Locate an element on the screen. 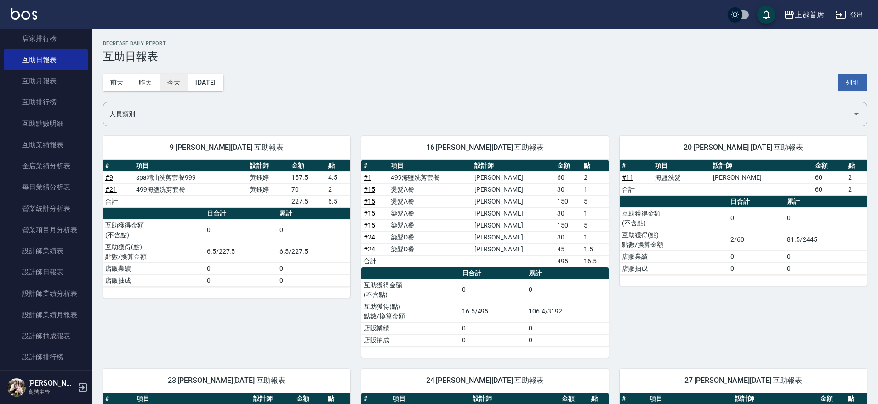 This screenshot has height=404, width=878. a: 互助點數明細 is located at coordinates (46, 124).